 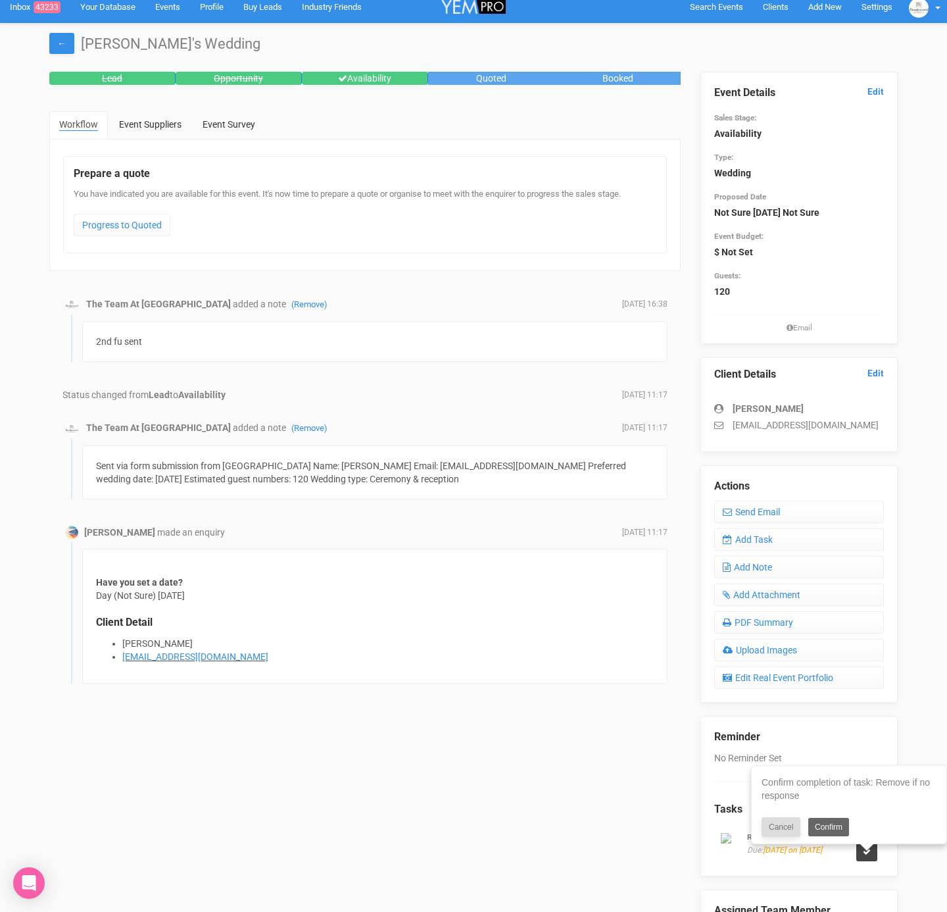 What do you see at coordinates (799, 374) in the screenshot?
I see `legend: Client Details` at bounding box center [799, 374].